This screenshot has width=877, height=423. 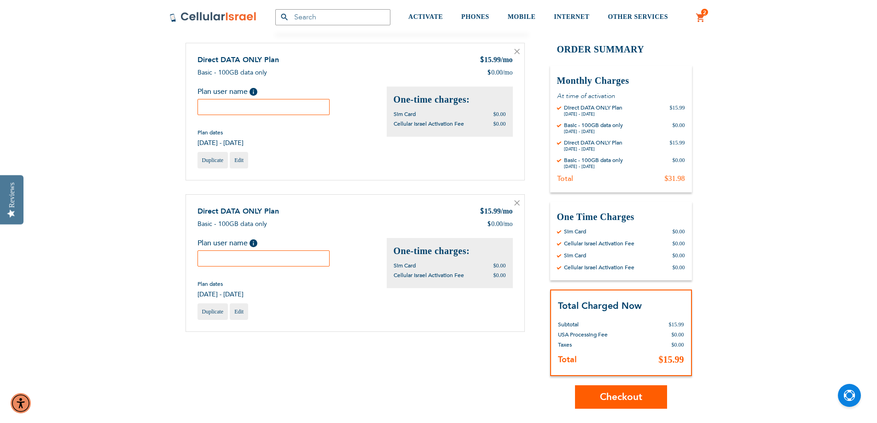 I want to click on p: At time of activation, so click(x=621, y=96).